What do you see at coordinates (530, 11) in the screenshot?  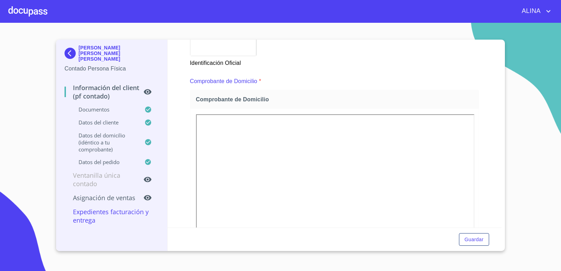 I see `span: ALINA` at bounding box center [530, 11].